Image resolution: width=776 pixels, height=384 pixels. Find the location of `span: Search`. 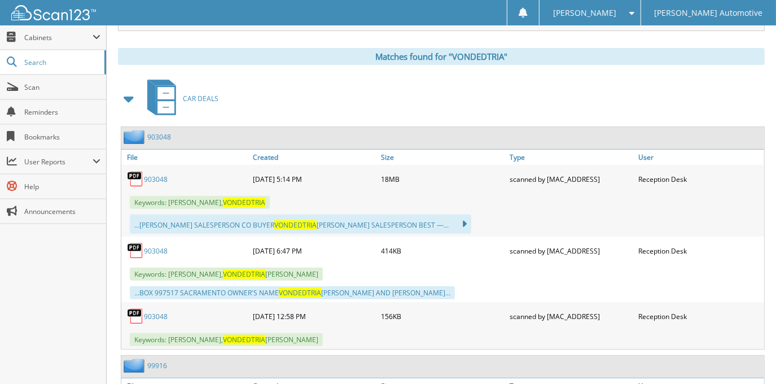

span: Search is located at coordinates (62, 62).